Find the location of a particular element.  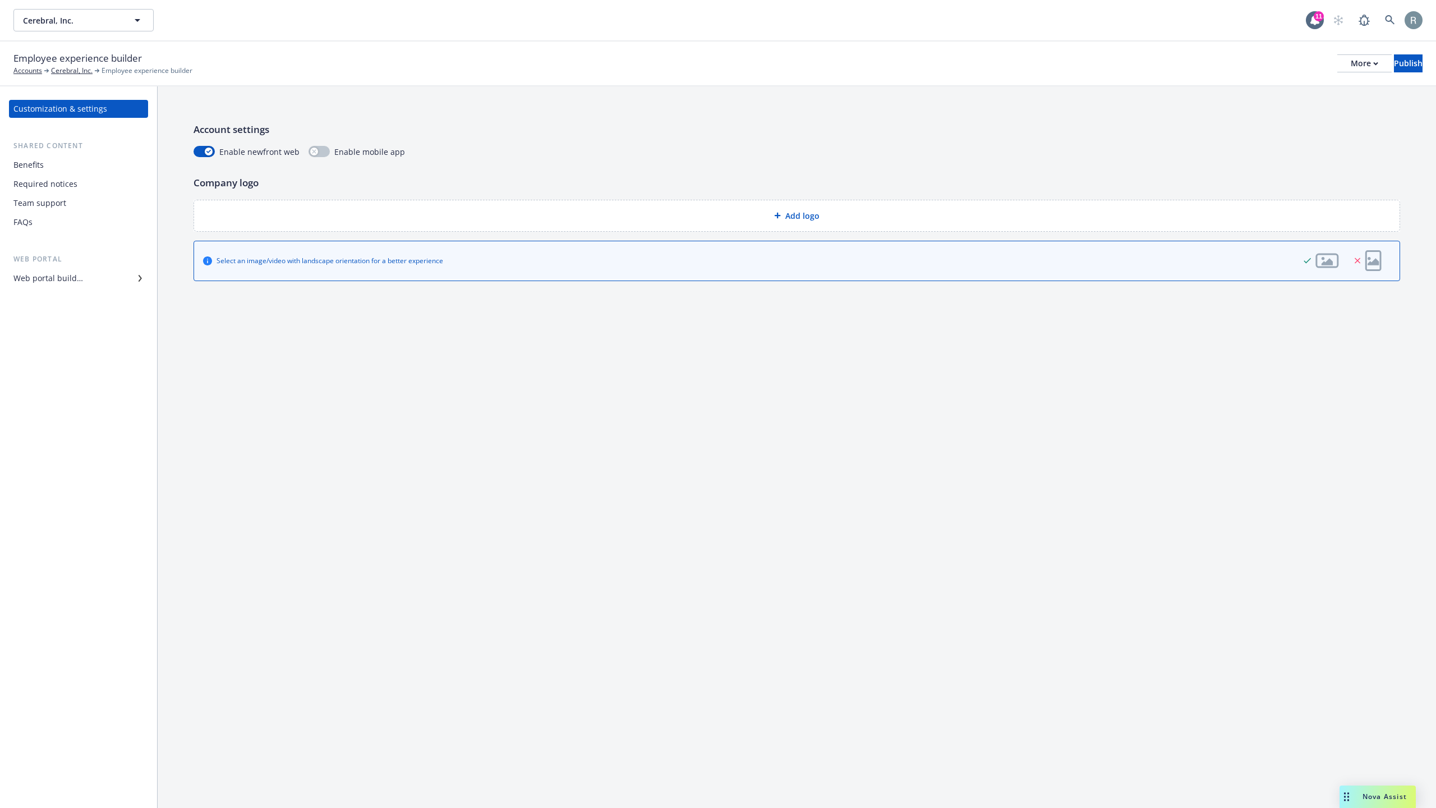

button: Publish is located at coordinates (1408, 63).